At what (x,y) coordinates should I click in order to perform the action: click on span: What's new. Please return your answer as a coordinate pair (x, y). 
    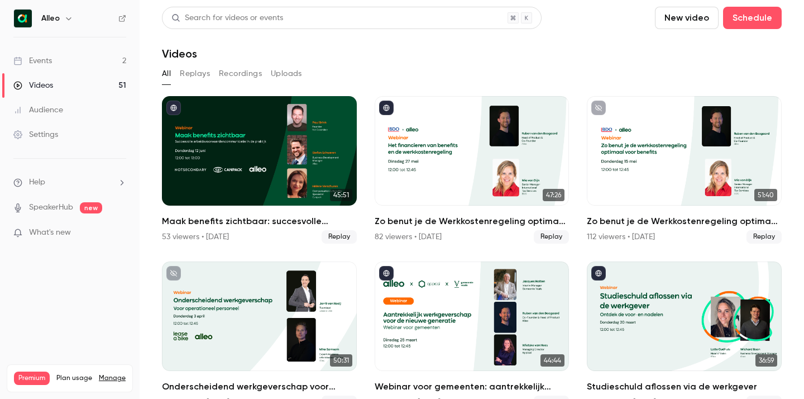
    Looking at the image, I should click on (50, 232).